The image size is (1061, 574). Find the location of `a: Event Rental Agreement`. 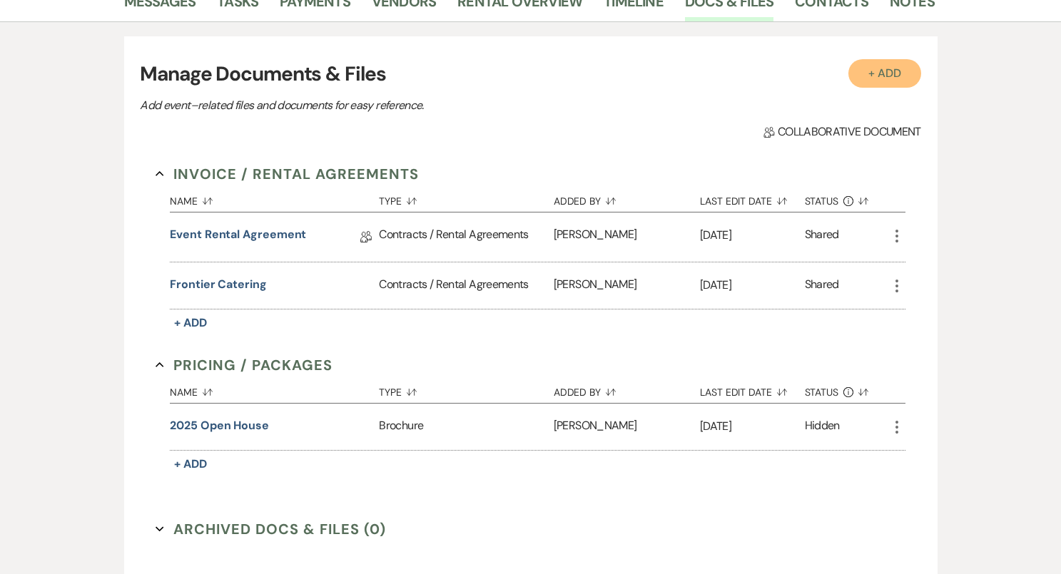

a: Event Rental Agreement is located at coordinates (238, 237).